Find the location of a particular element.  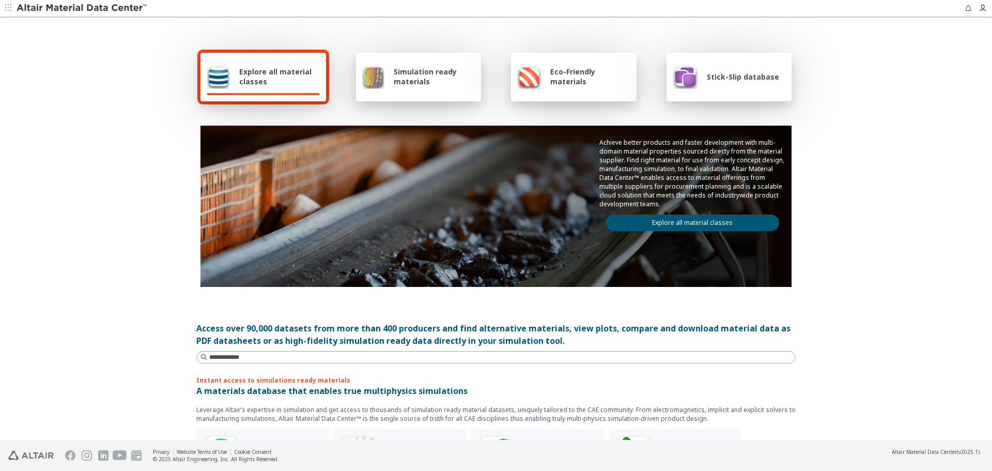

img: Stick-Slip database is located at coordinates (685, 76).